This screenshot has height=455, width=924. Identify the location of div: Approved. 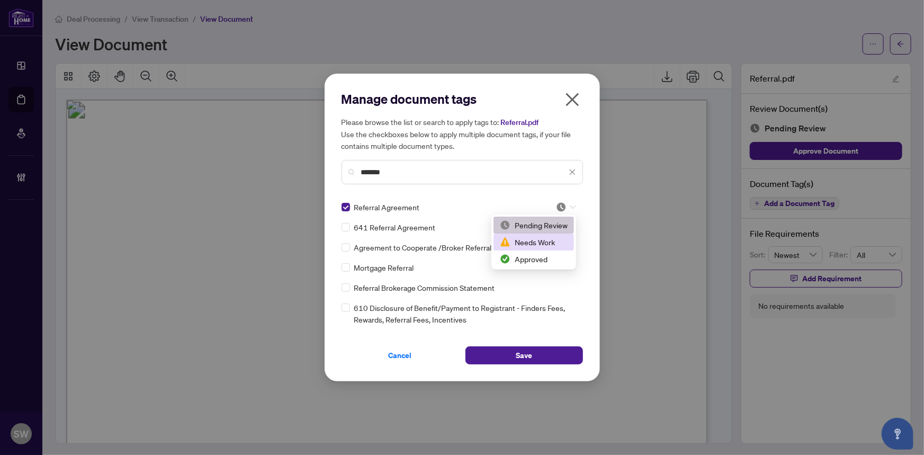
(534, 259).